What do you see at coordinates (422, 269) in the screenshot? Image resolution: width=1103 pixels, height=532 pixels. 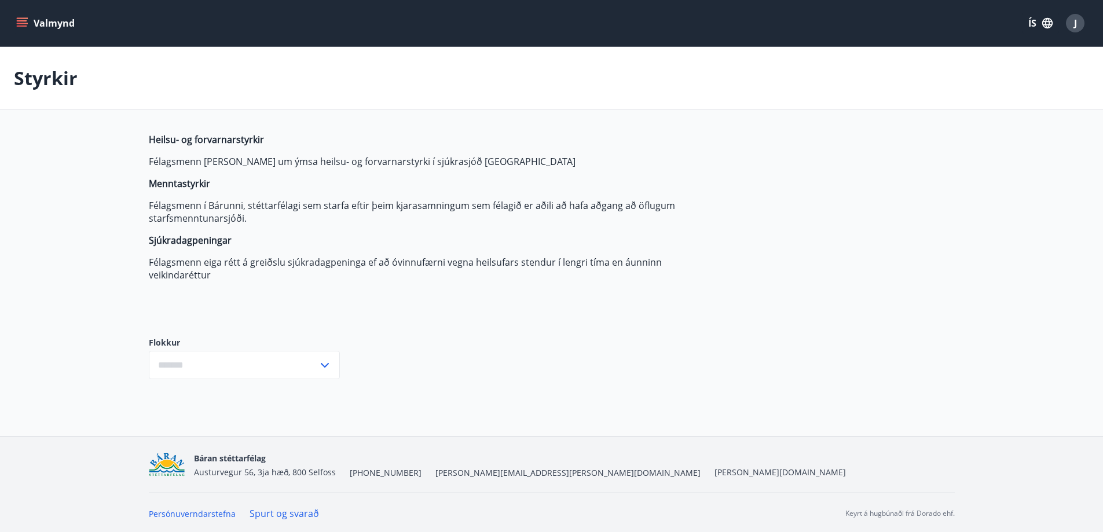 I see `p: Félagsmenn eiga rétt á greiðslu sjúkradagpeninga ef að óvinnufærni vegna heilsufars stendur í len...` at bounding box center [422, 269].